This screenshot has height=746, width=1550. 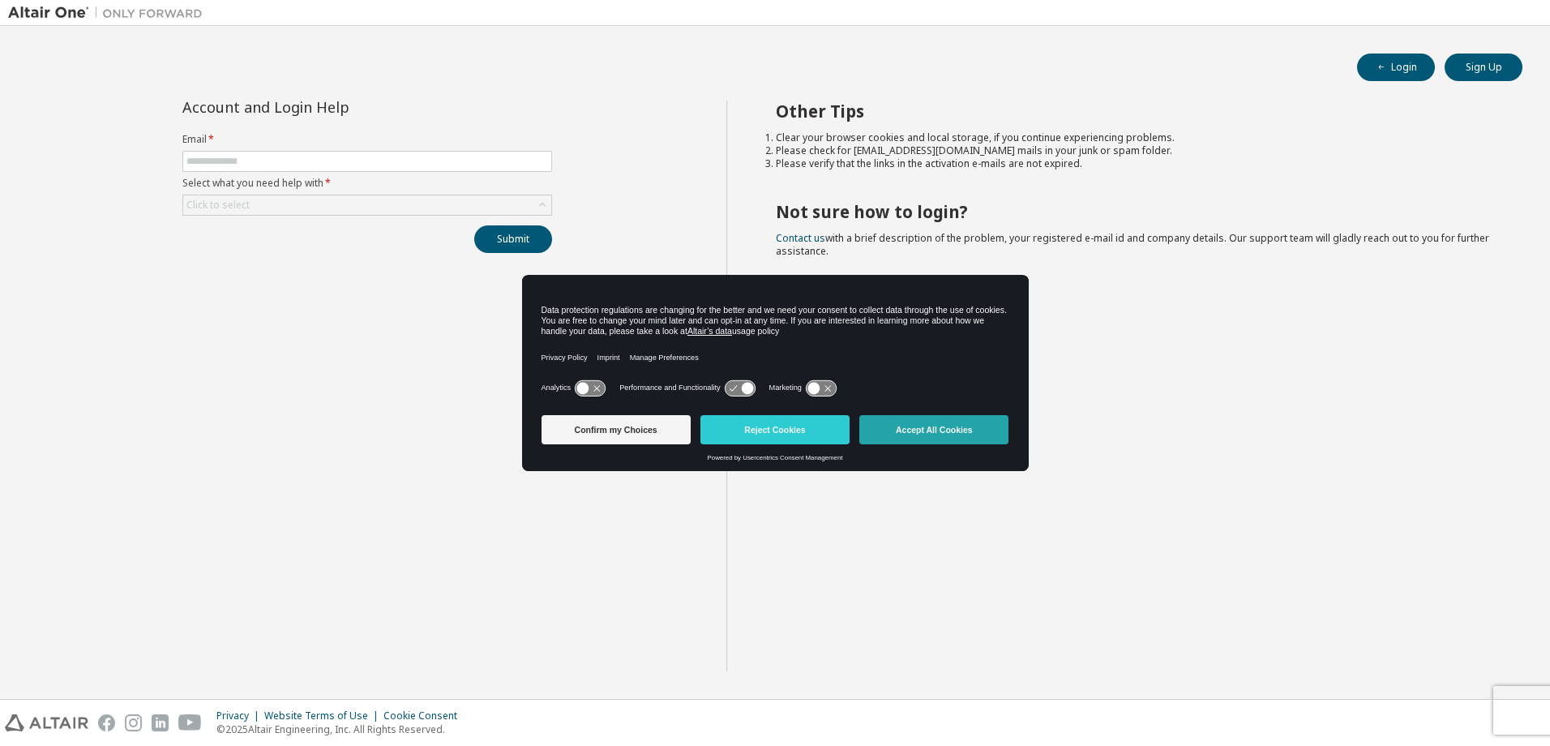 I want to click on img: altair_logo.svg, so click(x=46, y=722).